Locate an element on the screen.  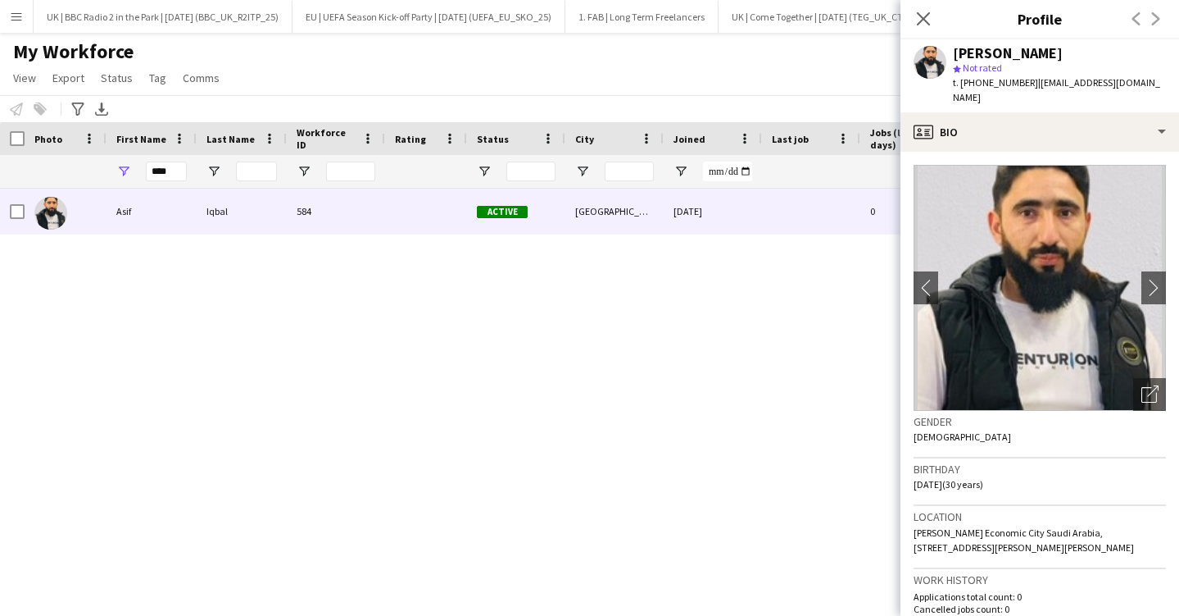
span: Joined is located at coordinates (689, 139).